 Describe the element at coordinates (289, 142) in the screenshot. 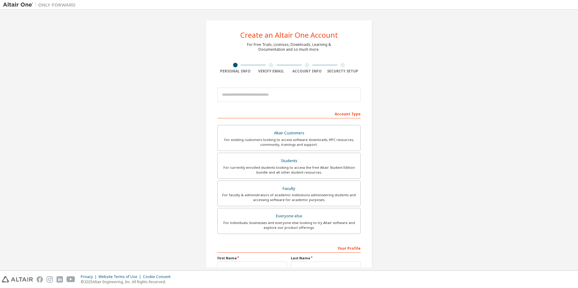

I see `div: For existing customers looking to access software downloads, HPC resources, community, trainings ...` at that location.